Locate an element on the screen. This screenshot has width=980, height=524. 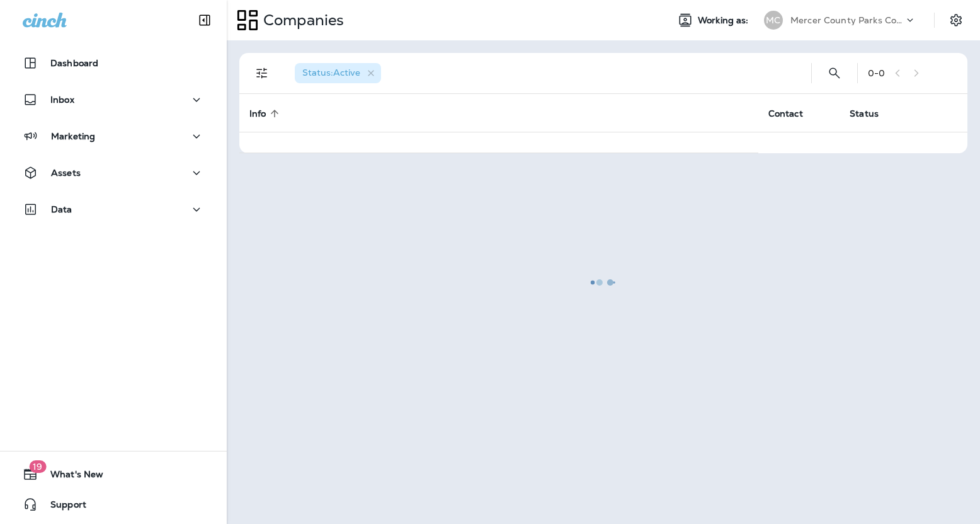
span: What's New is located at coordinates (71, 476).